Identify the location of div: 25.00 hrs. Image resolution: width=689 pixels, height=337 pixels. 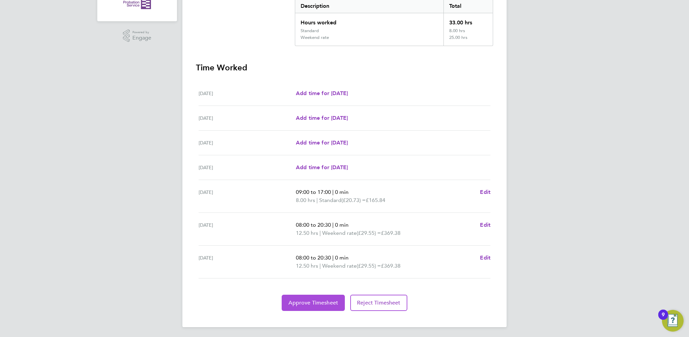
(468, 40).